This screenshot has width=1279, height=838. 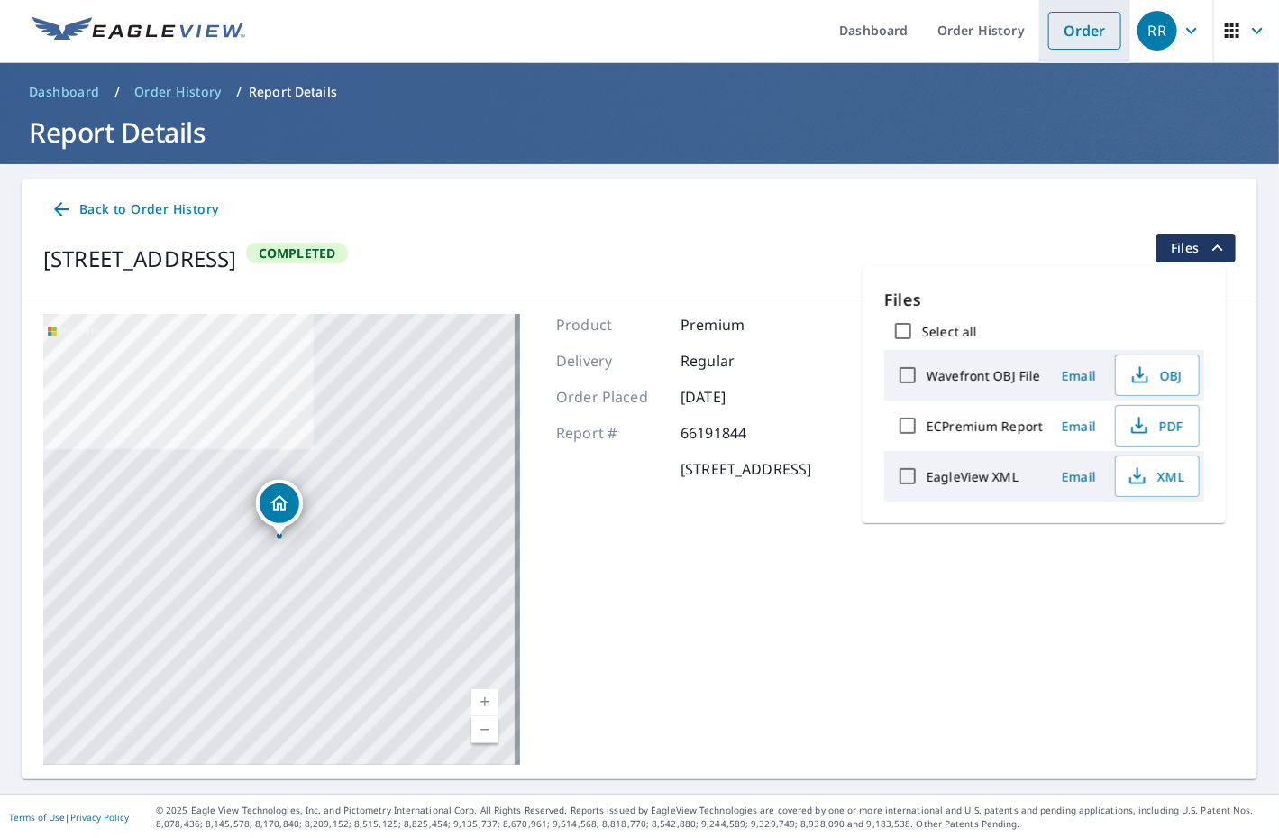 I want to click on button: PDF, so click(x=1158, y=426).